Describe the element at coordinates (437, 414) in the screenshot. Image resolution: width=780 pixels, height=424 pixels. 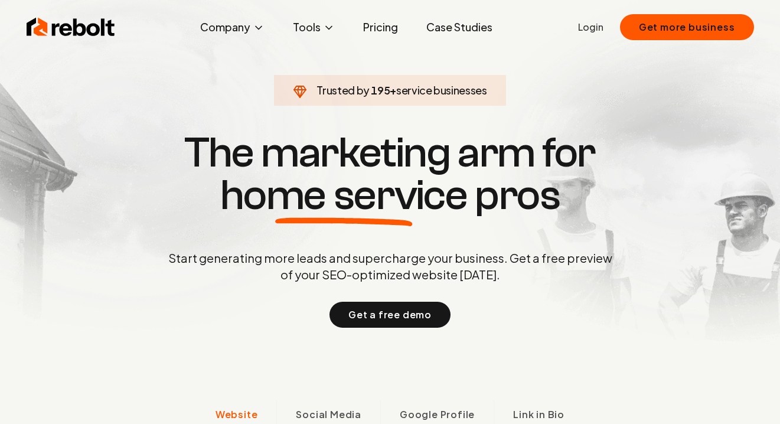
I see `span: Google Profile` at that location.